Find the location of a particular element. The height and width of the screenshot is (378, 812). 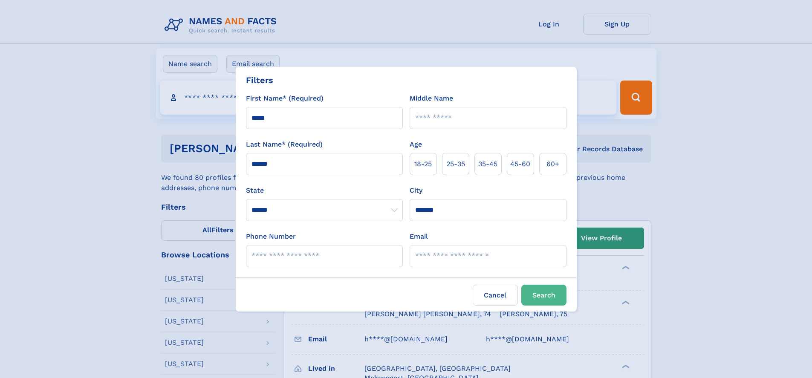

label: Email is located at coordinates (418, 236).